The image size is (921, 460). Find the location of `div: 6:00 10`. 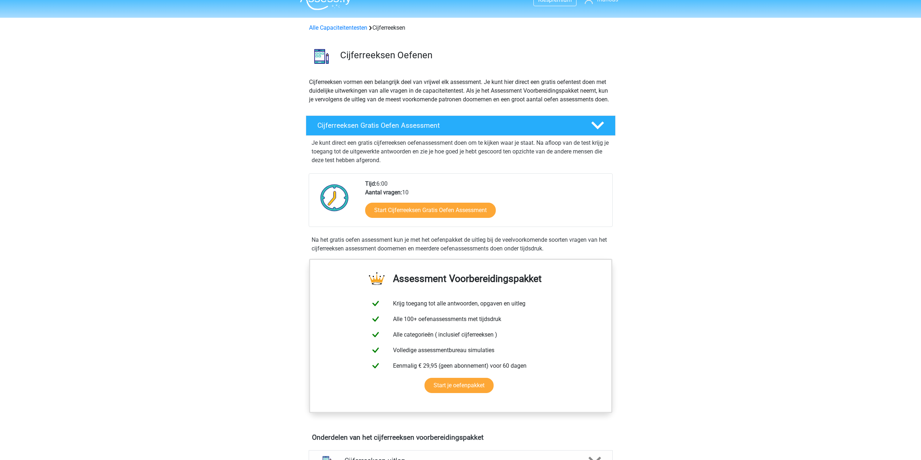

div: 6:00 10 is located at coordinates (486, 203).